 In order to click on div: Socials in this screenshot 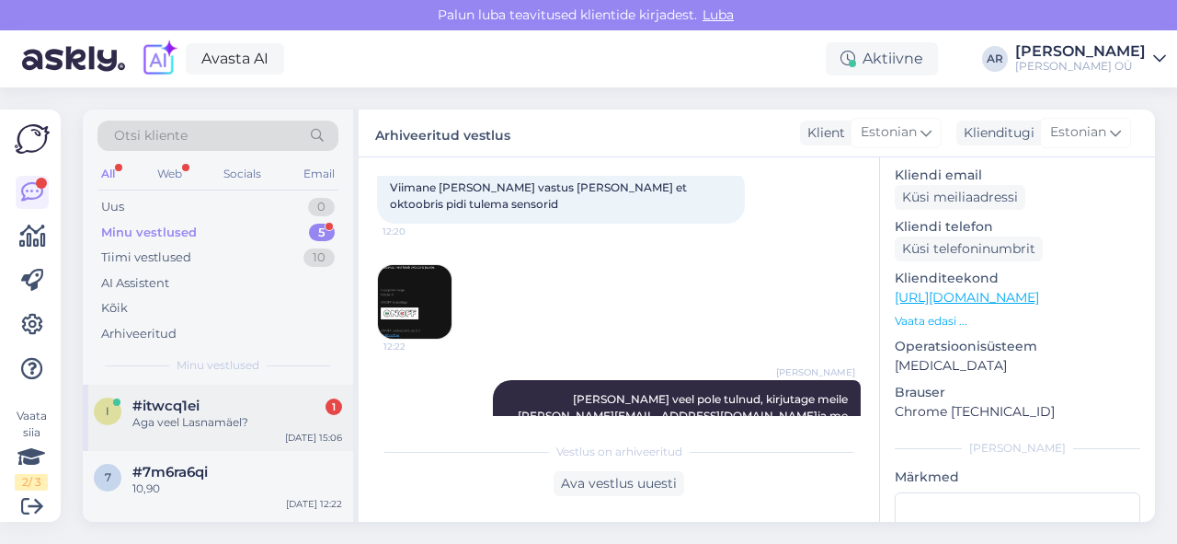, I will do `click(242, 174)`.